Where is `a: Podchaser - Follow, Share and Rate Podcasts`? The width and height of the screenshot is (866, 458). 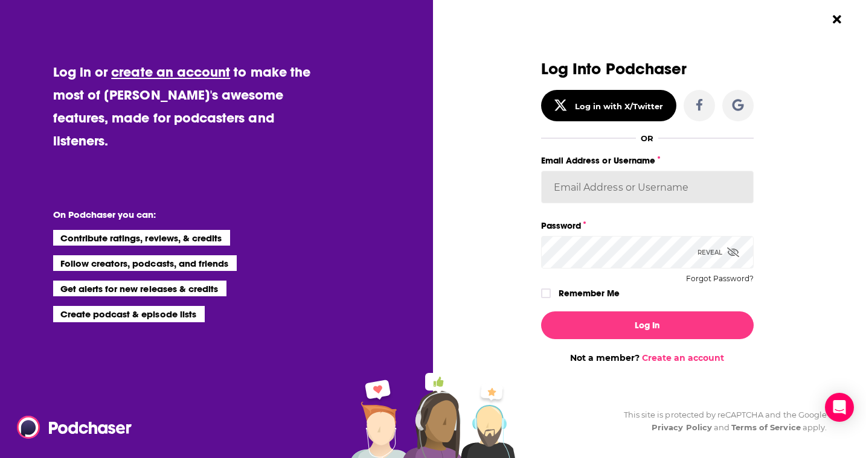
a: Podchaser - Follow, Share and Rate Podcasts is located at coordinates (70, 427).